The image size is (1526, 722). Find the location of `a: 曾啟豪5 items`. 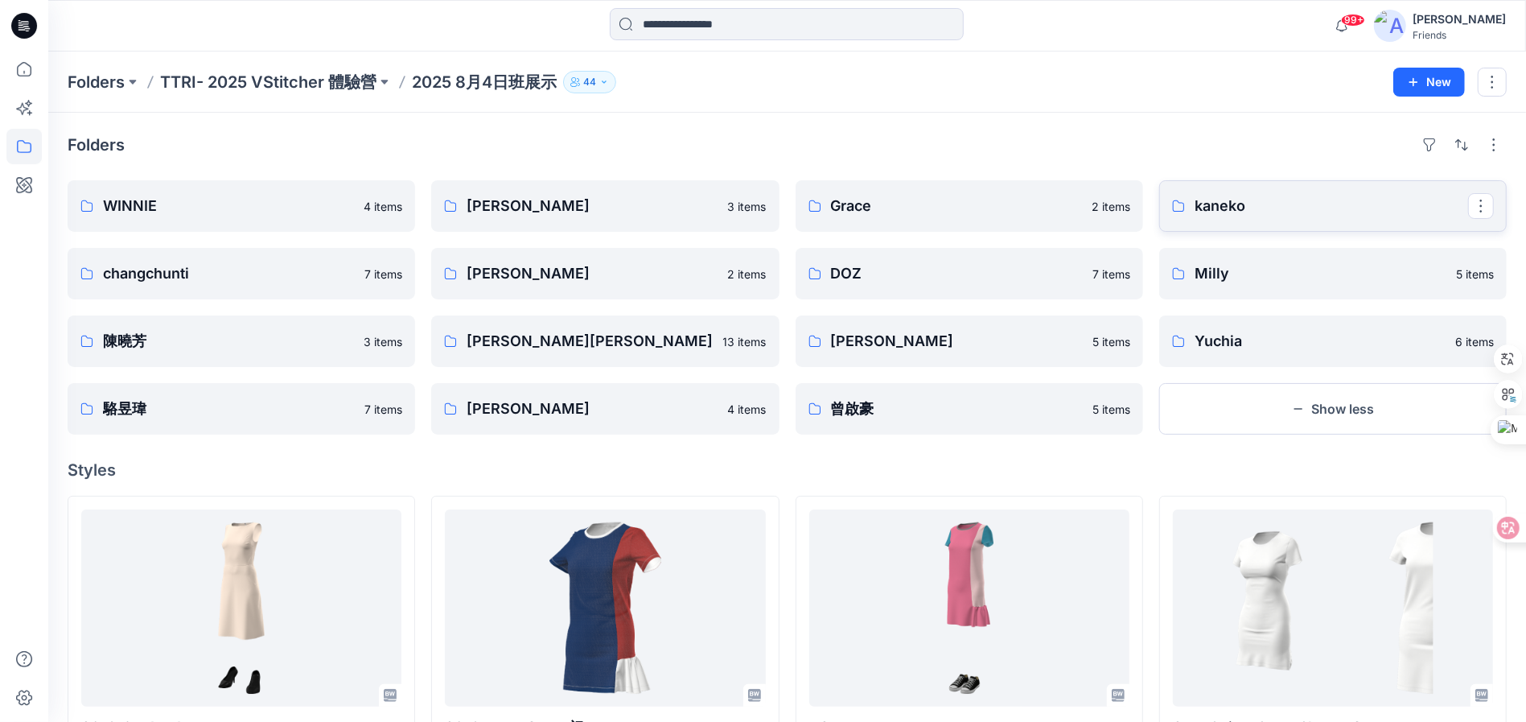

a: 曾啟豪5 items is located at coordinates (969, 409).